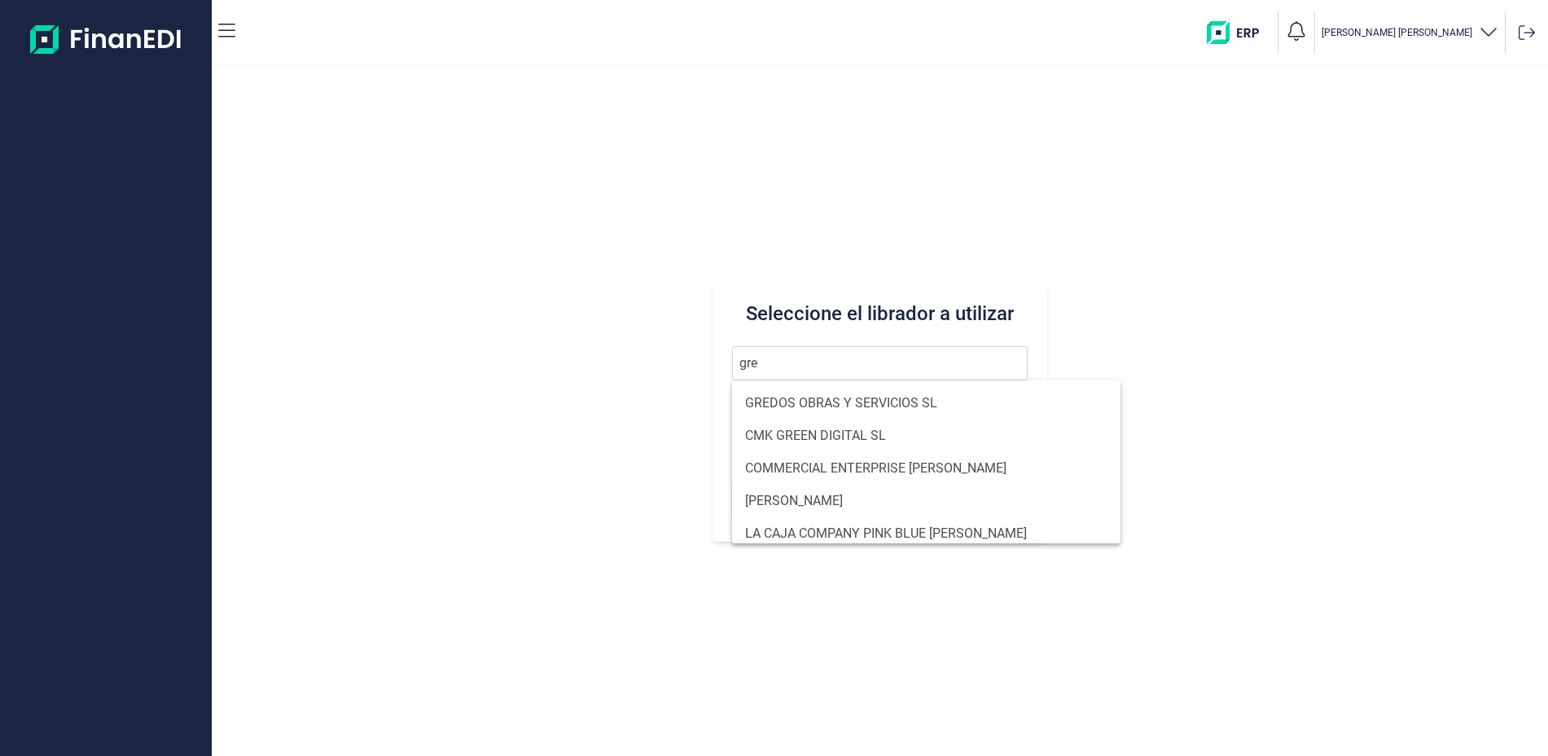 This screenshot has width=1548, height=756. What do you see at coordinates (879, 313) in the screenshot?
I see `h3: Seleccione el librador a utilizar` at bounding box center [879, 313].